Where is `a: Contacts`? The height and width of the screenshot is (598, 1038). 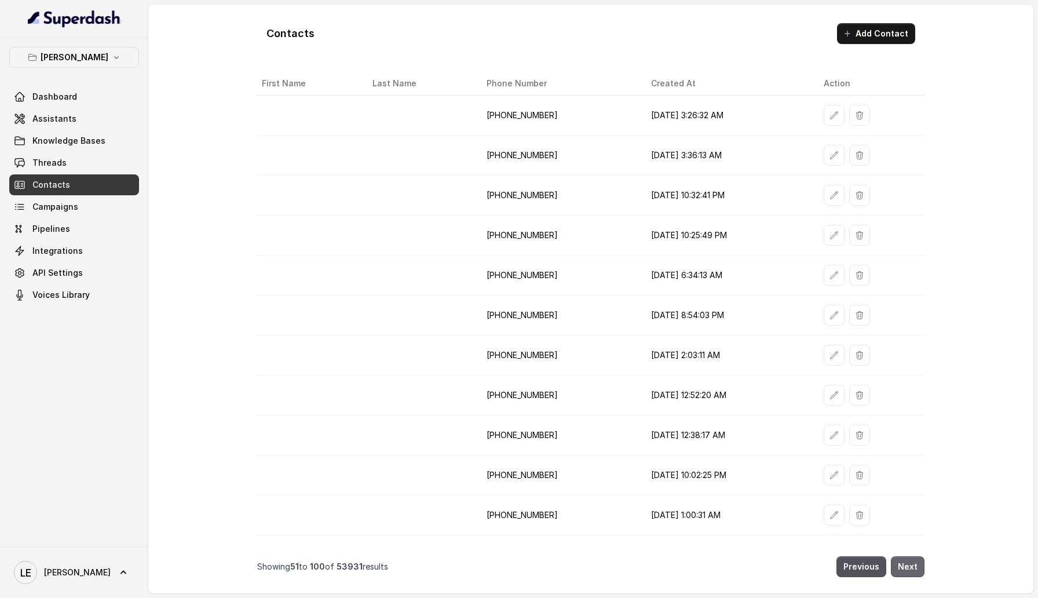 a: Contacts is located at coordinates (74, 185).